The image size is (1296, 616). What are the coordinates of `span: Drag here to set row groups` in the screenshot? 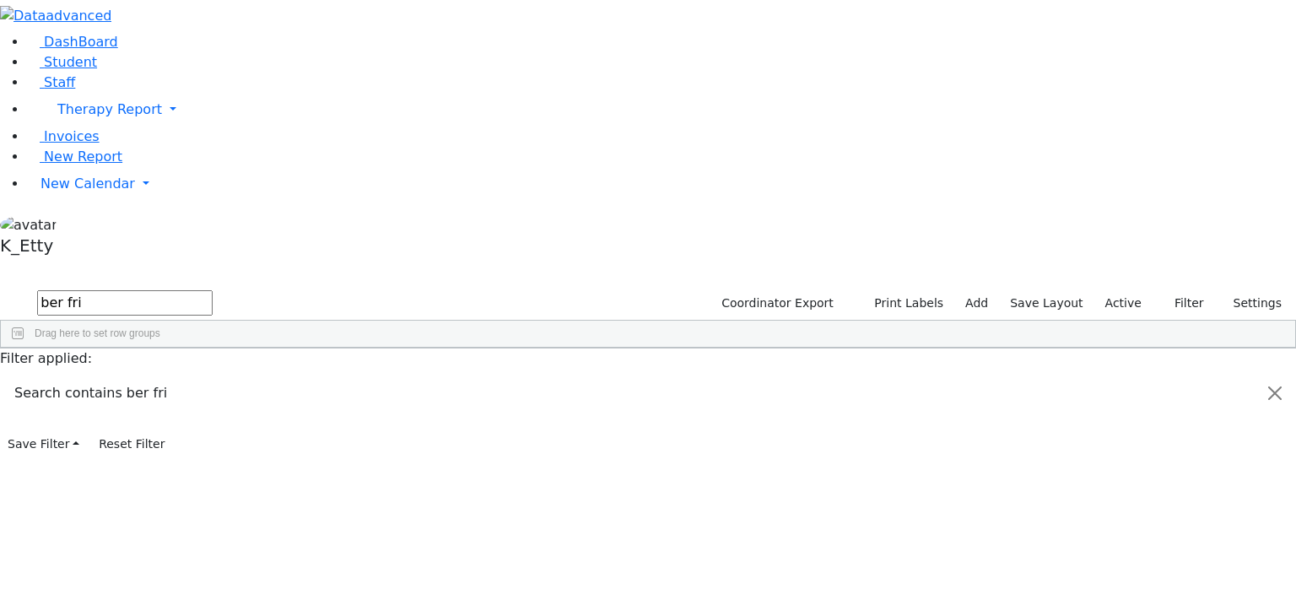 It's located at (97, 333).